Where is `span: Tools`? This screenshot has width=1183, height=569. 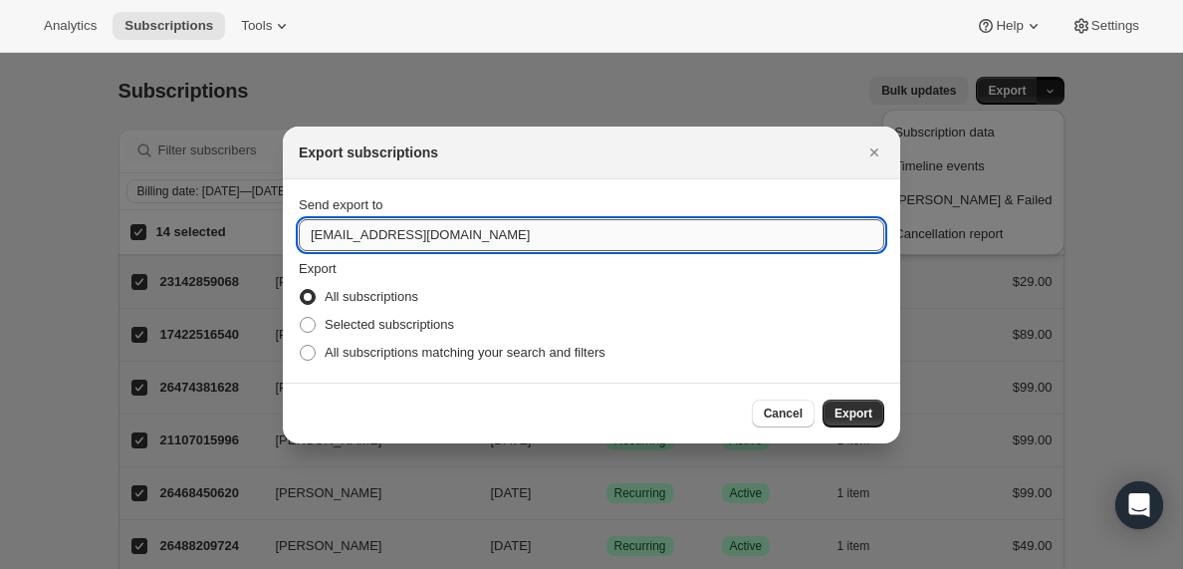
span: Tools is located at coordinates (256, 26).